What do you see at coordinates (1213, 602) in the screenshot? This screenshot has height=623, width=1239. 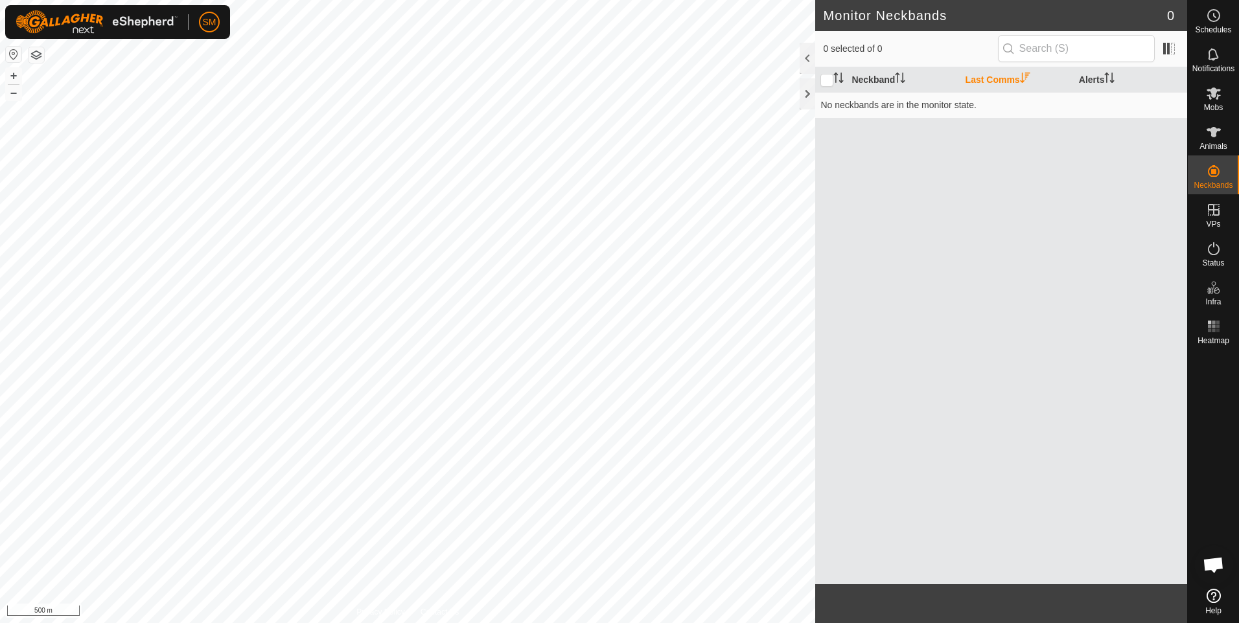 I see `a: Help` at bounding box center [1213, 602].